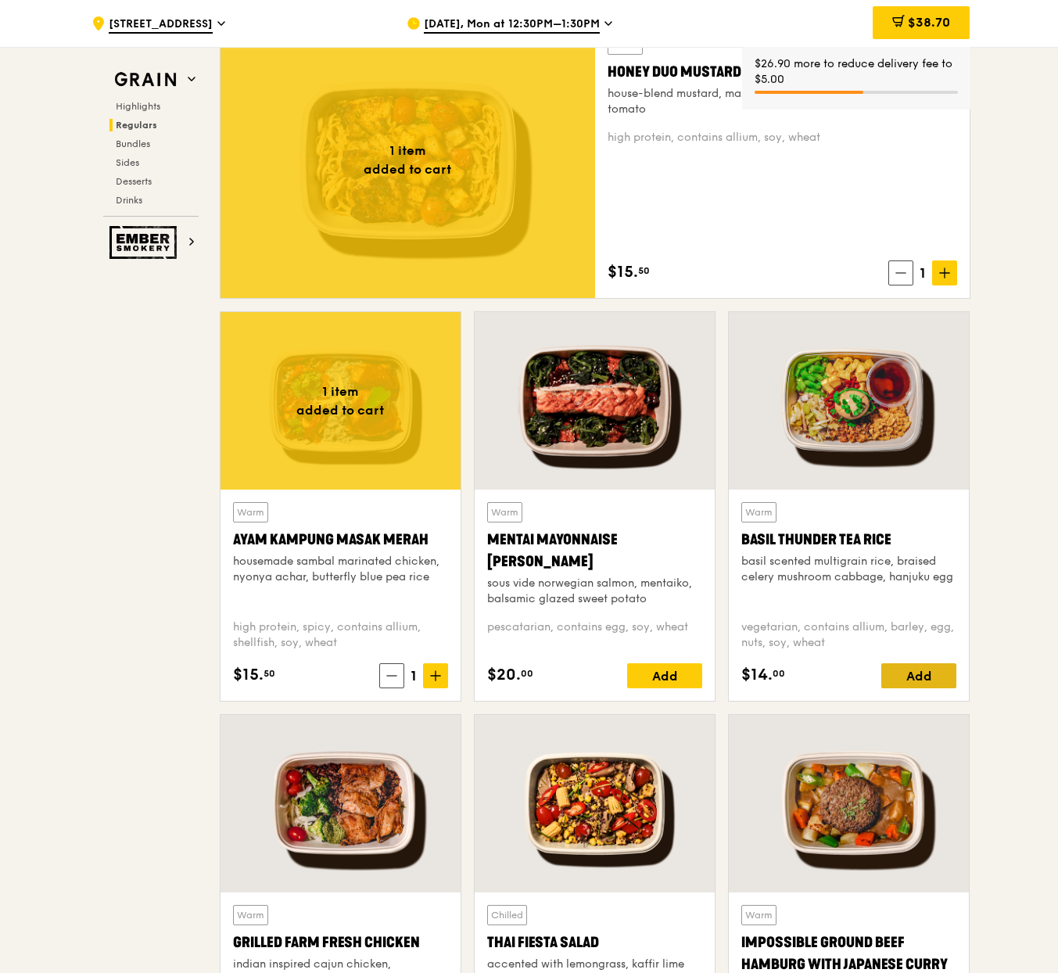 The image size is (1058, 973). Describe the element at coordinates (136, 125) in the screenshot. I see `span: Regulars` at that location.